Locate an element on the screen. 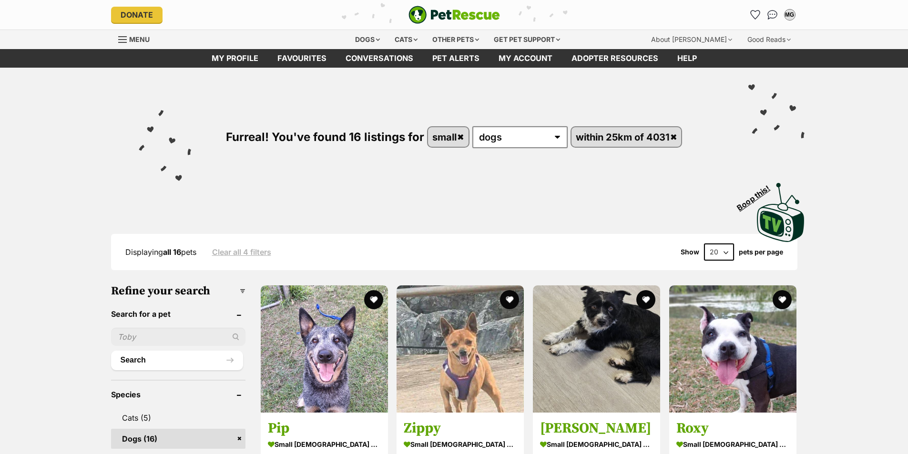  a: Dogs (16) is located at coordinates (178, 439).